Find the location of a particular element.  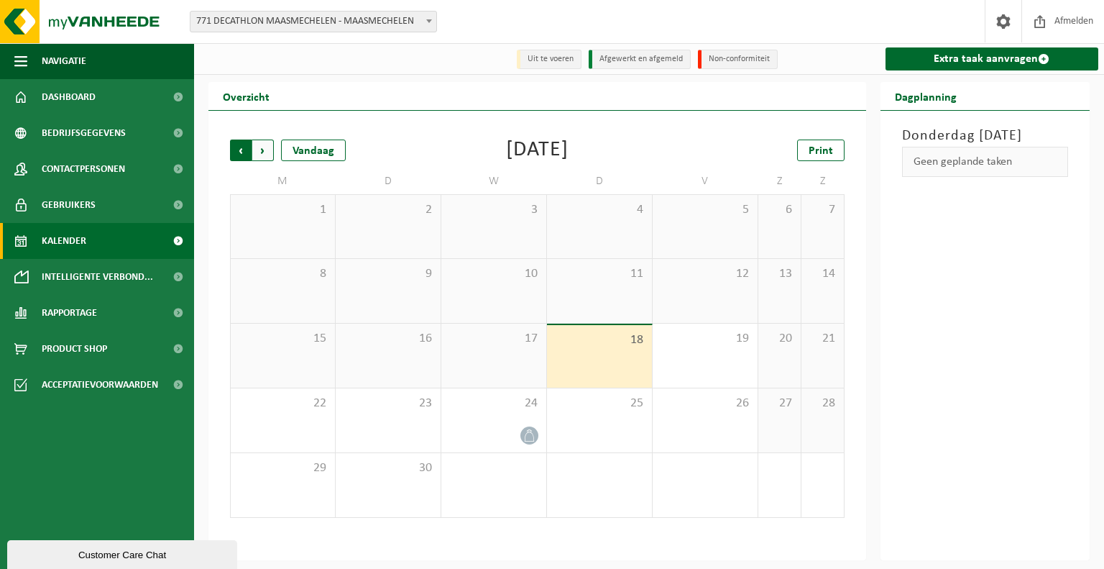

span: Product Shop is located at coordinates (74, 349).